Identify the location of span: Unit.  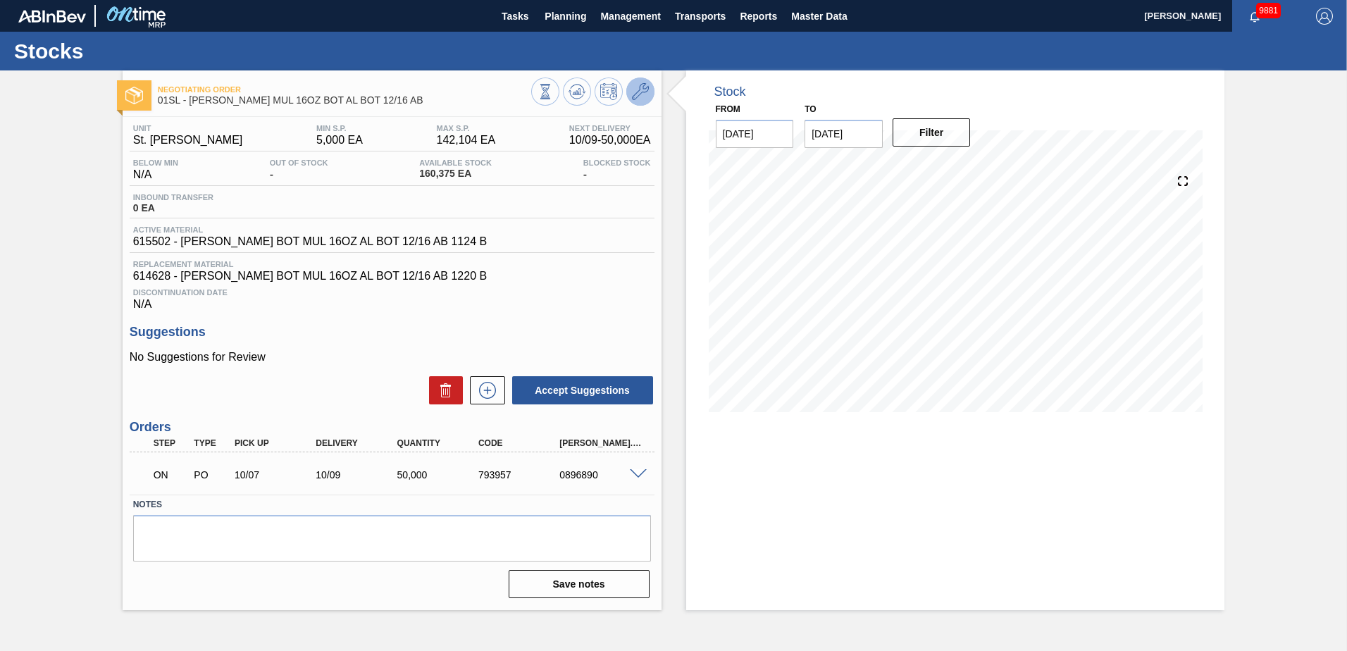
(188, 128).